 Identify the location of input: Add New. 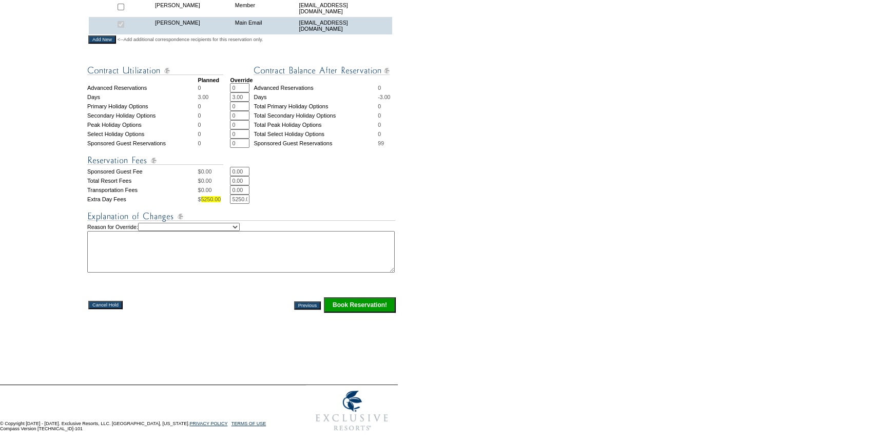
(102, 40).